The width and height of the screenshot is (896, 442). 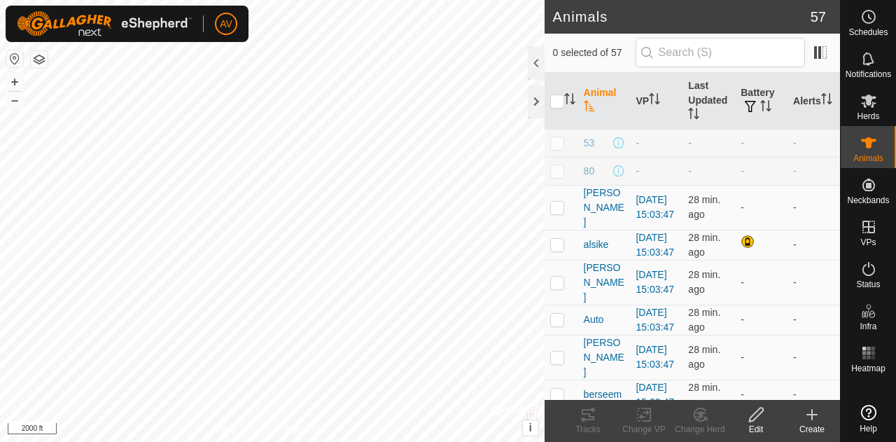 I want to click on span: berseem, so click(x=603, y=394).